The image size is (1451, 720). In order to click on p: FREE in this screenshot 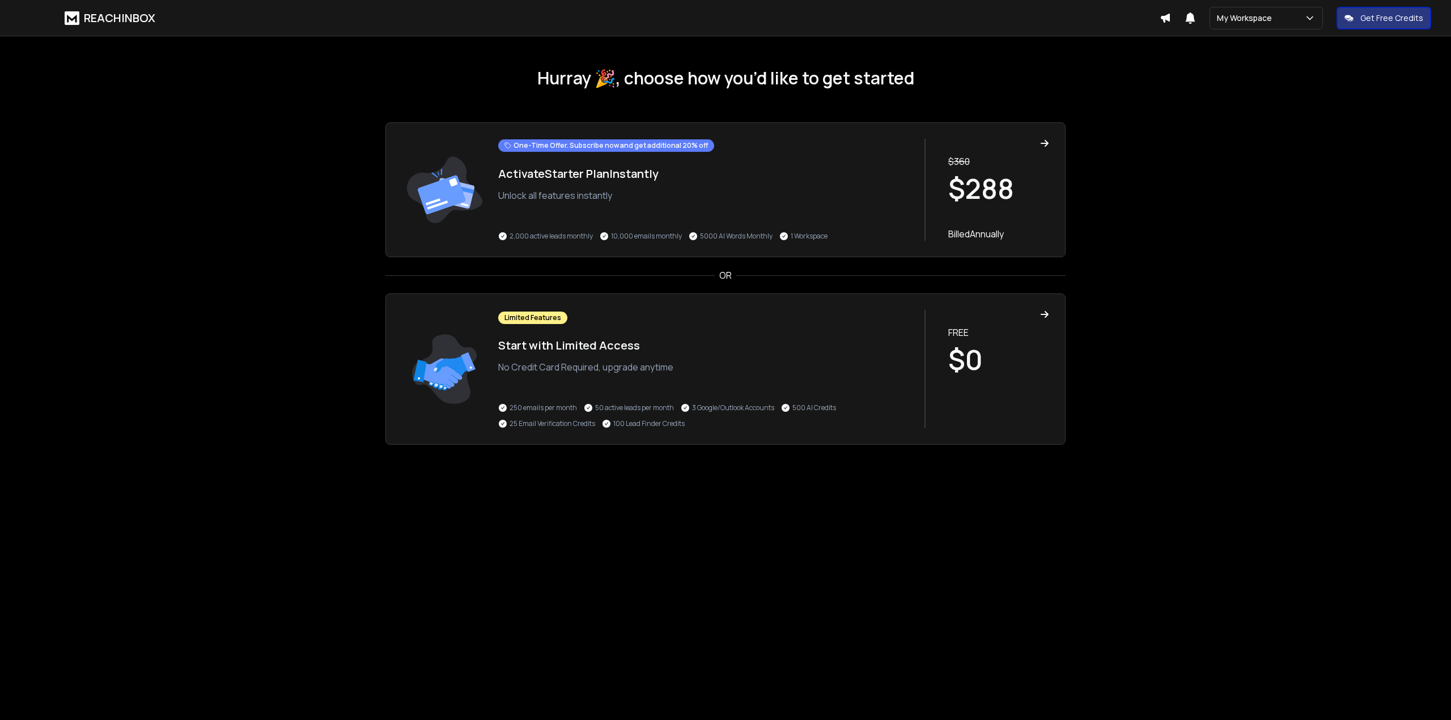, I will do `click(999, 333)`.